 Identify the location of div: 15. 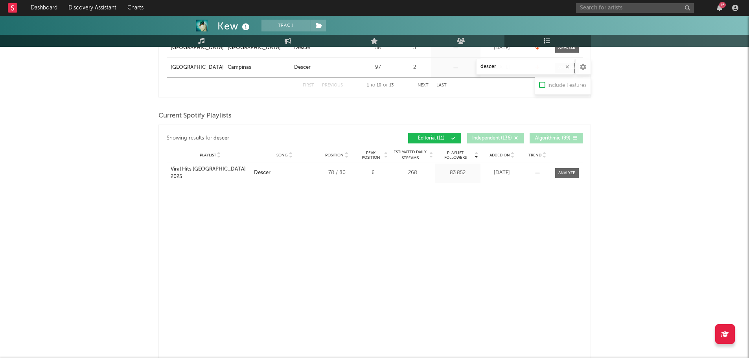
(723, 5).